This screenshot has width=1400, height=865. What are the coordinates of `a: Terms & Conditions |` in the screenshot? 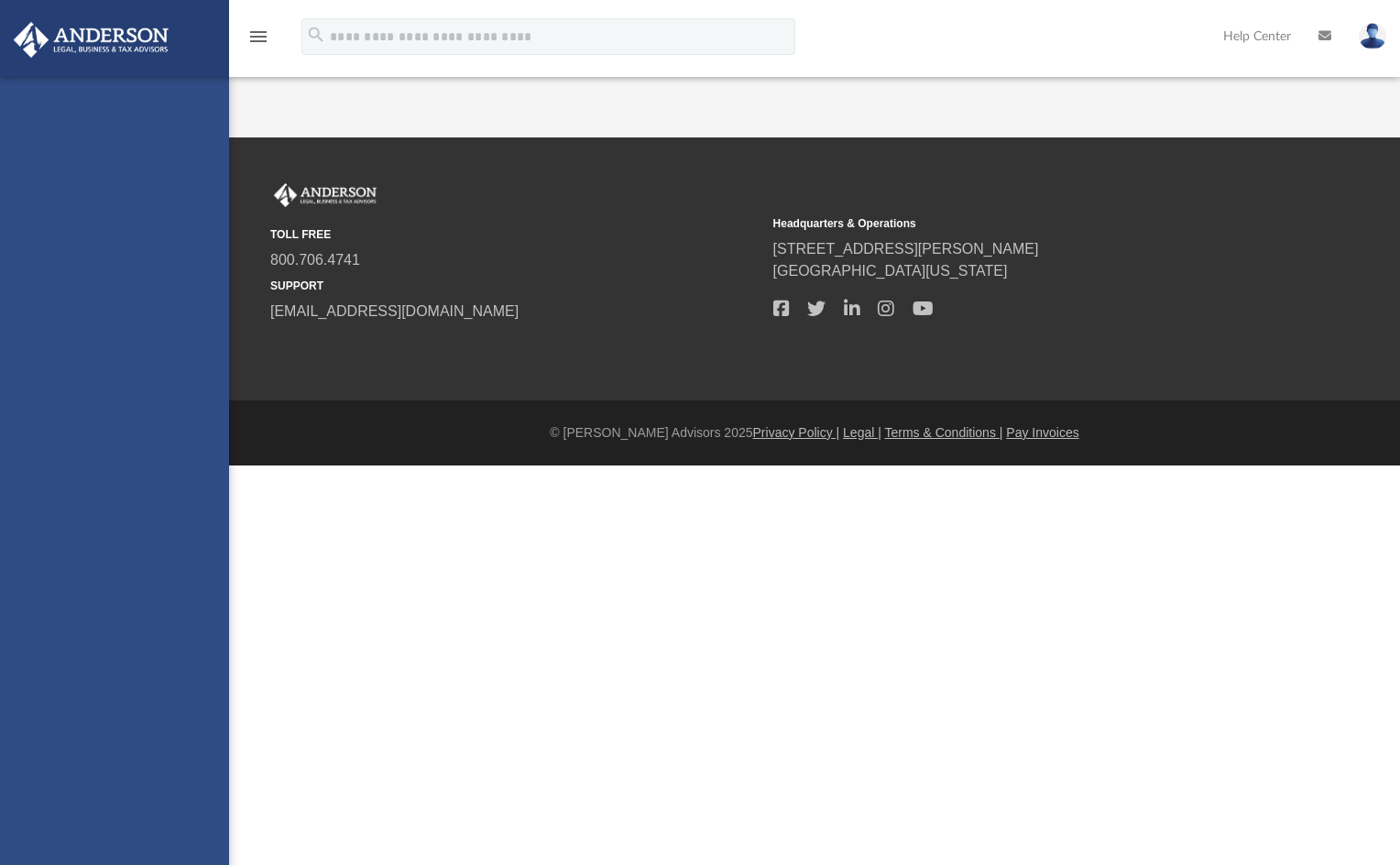 It's located at (944, 433).